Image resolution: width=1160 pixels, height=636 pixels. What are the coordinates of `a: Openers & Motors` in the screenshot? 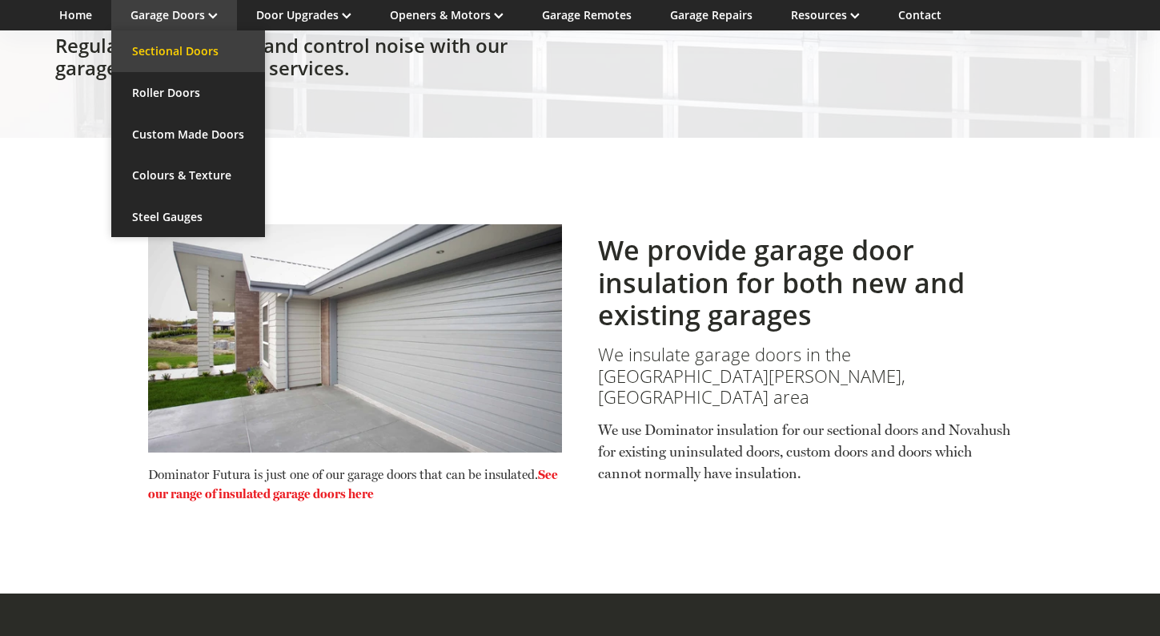 It's located at (447, 14).